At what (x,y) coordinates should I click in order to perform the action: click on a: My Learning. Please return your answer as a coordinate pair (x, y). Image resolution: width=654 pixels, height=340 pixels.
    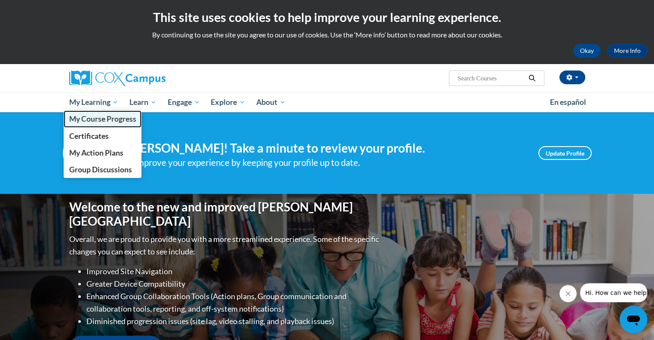
    Looking at the image, I should click on (94, 102).